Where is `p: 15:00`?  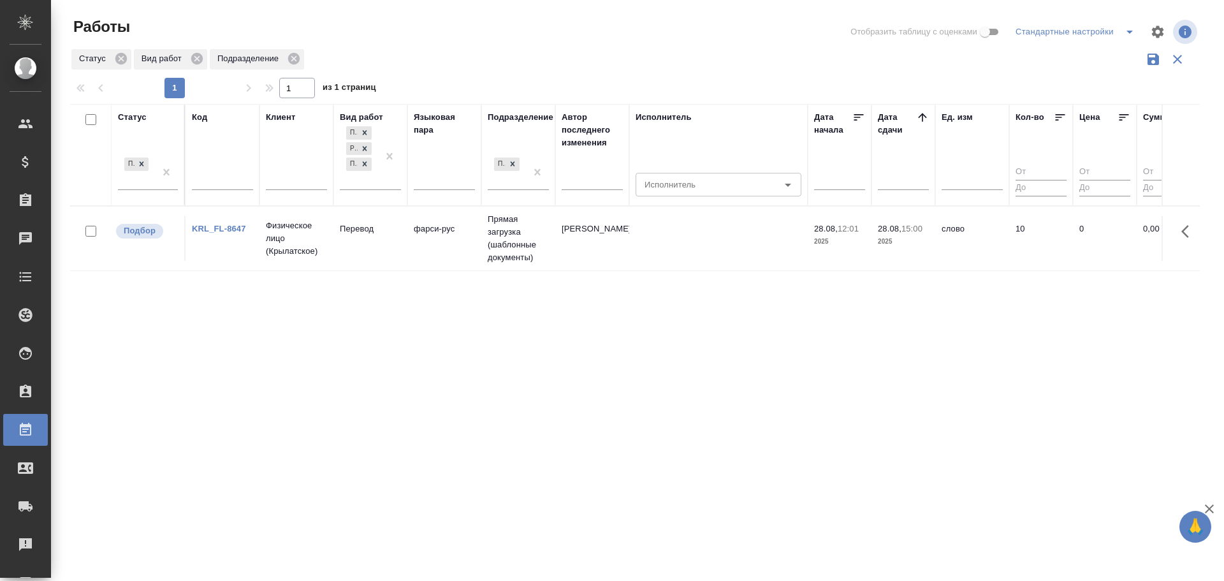
p: 15:00 is located at coordinates (912, 228).